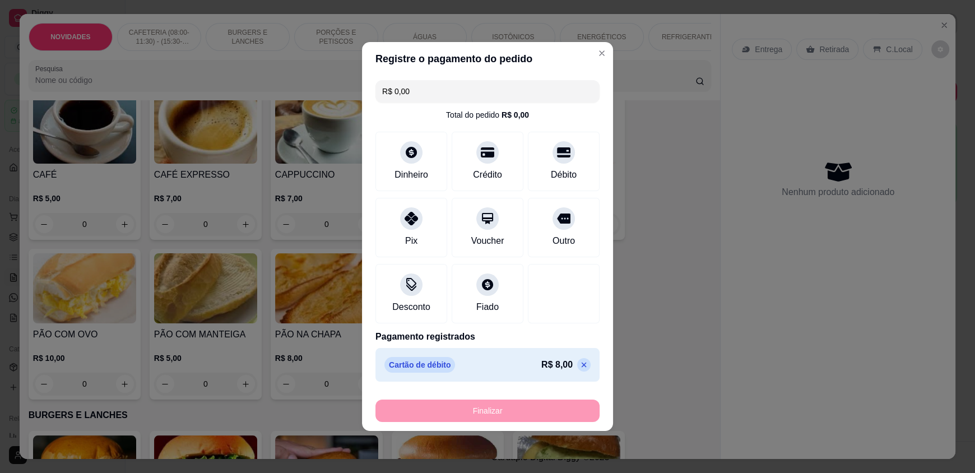 This screenshot has height=473, width=975. What do you see at coordinates (411, 307) in the screenshot?
I see `div: Desconto` at bounding box center [411, 307].